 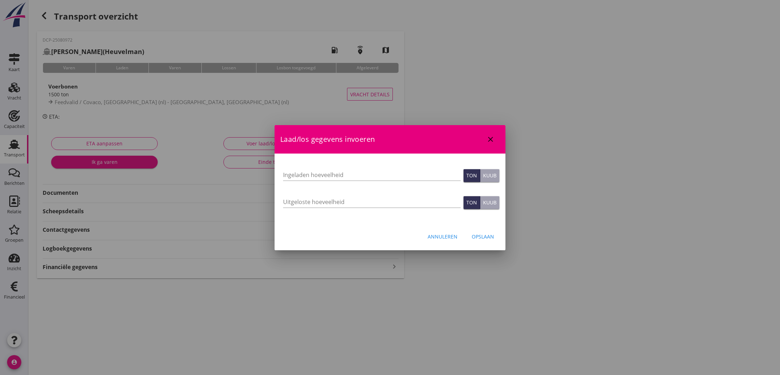 I want to click on input: Uitgeloste hoeveelheid, so click(x=372, y=202).